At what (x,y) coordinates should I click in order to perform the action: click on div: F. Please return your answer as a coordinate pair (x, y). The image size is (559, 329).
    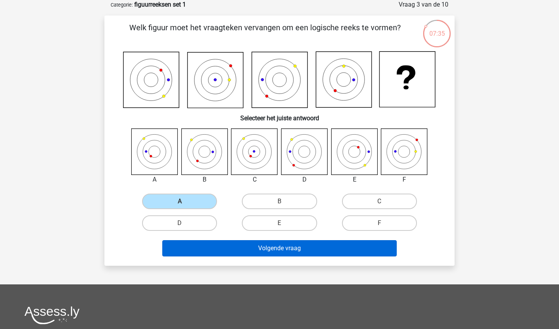
    Looking at the image, I should click on (404, 180).